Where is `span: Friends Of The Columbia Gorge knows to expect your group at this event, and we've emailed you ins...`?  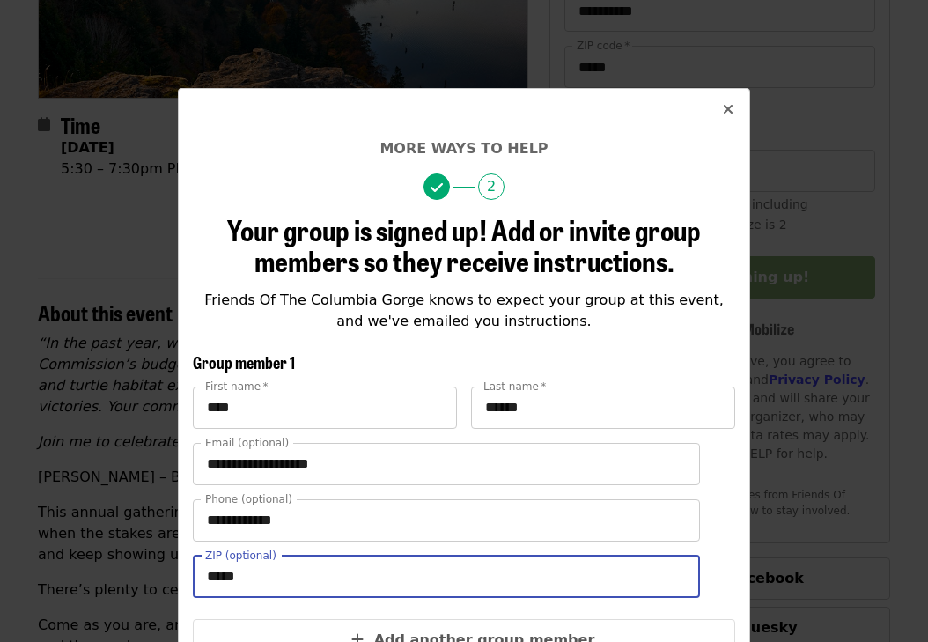 span: Friends Of The Columbia Gorge knows to expect your group at this event, and we've emailed you ins... is located at coordinates (464, 310).